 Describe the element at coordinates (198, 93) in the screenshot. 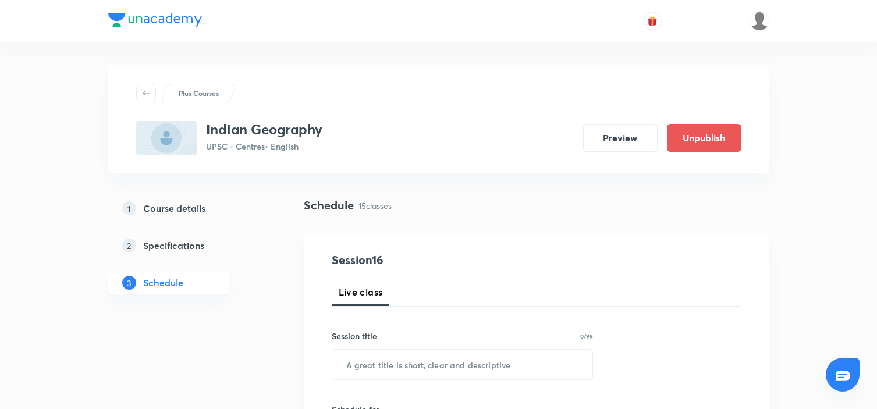

I see `p: Plus Courses` at that location.